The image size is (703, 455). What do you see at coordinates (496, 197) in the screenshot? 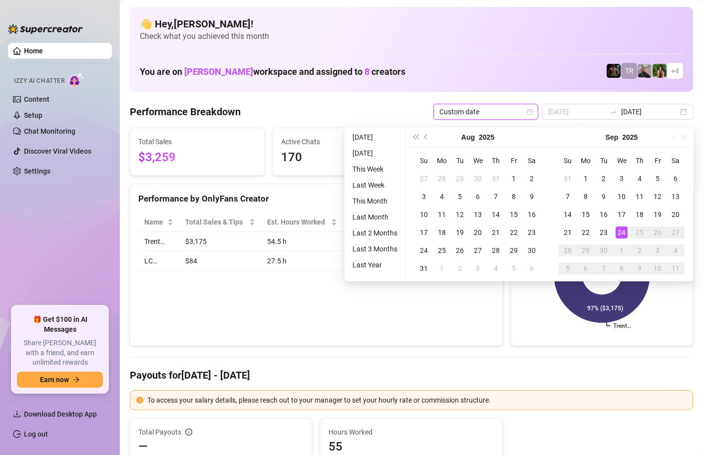
I see `td: 2025-08-07` at bounding box center [496, 197].